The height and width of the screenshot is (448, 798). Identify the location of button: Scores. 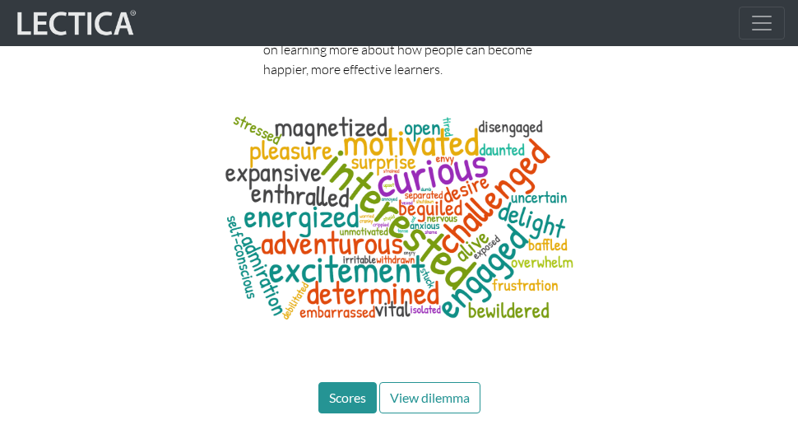
(347, 397).